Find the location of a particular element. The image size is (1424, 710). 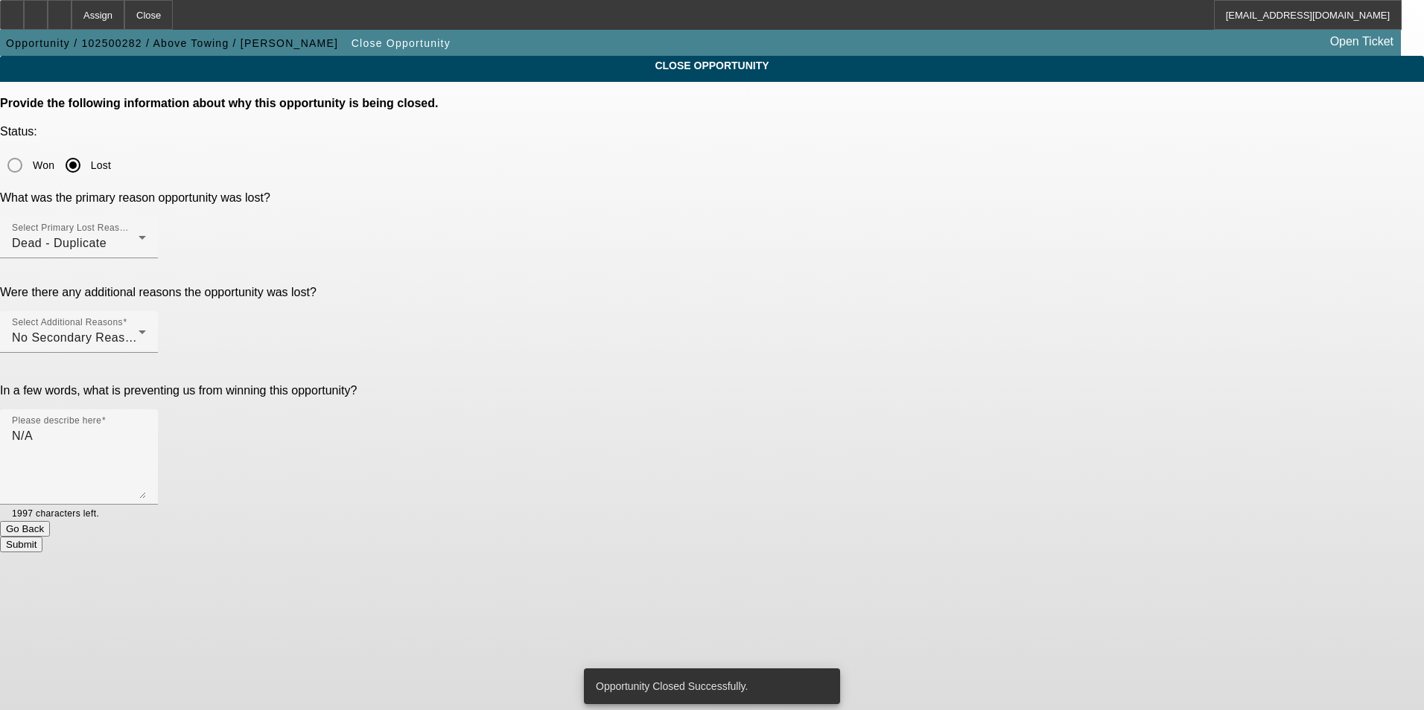

span: Dead - Duplicate is located at coordinates (59, 243).